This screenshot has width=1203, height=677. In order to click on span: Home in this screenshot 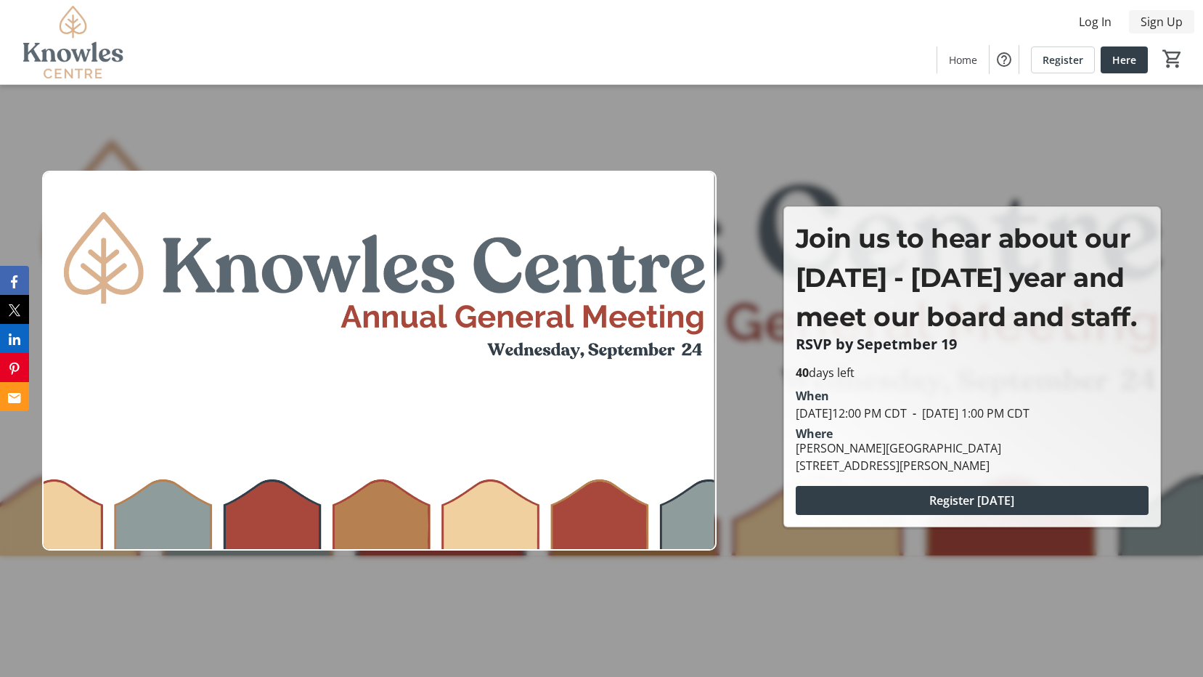, I will do `click(963, 60)`.